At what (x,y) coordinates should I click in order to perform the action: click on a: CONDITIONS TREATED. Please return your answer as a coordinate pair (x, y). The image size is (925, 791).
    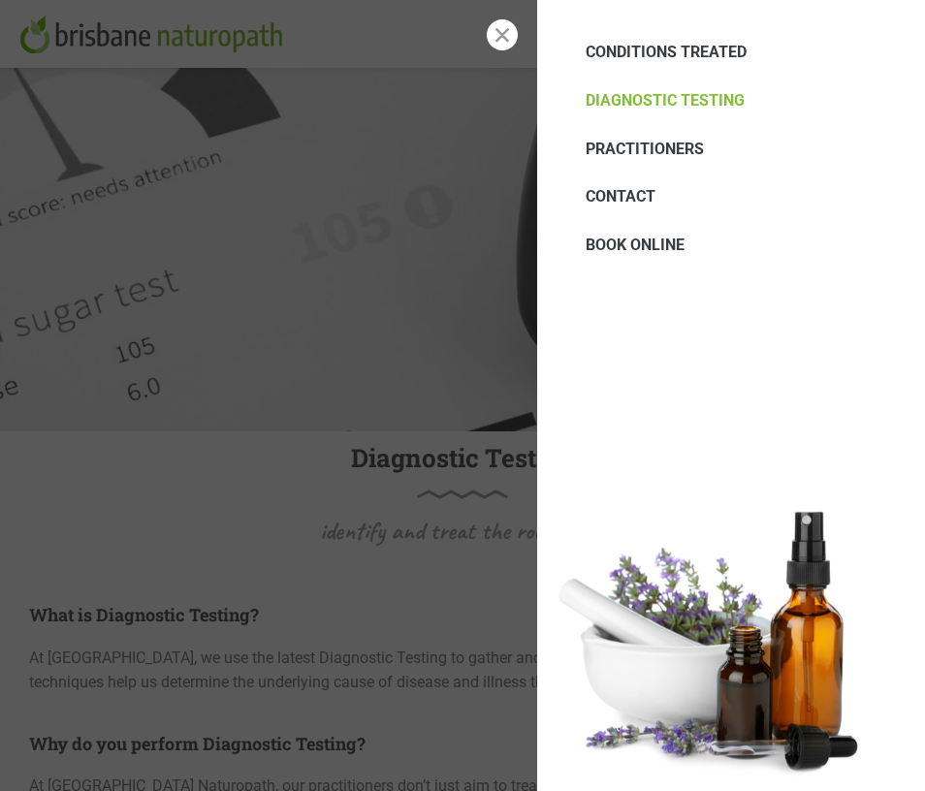
    Looking at the image, I should click on (731, 53).